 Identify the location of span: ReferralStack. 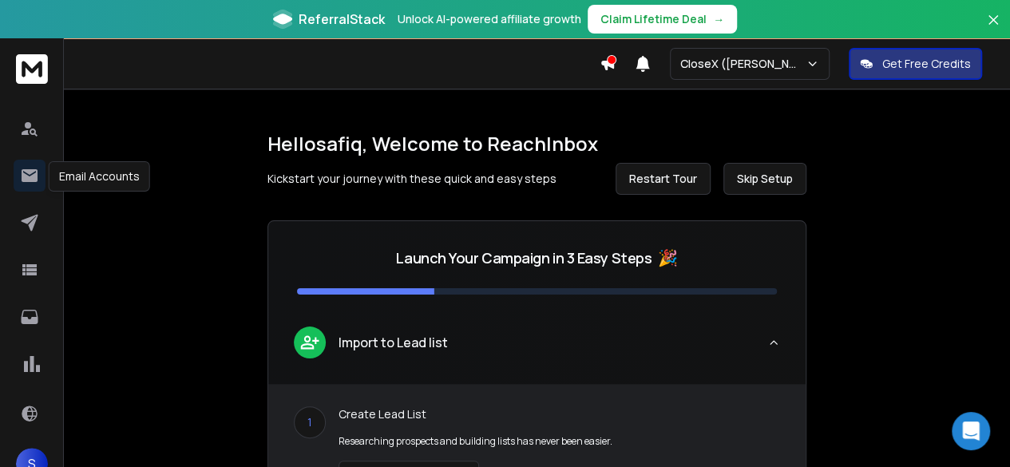
(342, 19).